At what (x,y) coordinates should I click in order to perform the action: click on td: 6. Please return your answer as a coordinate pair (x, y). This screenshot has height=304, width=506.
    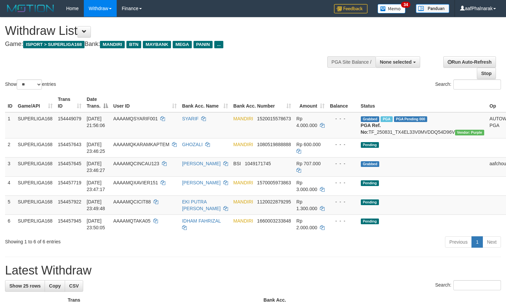
    Looking at the image, I should click on (10, 224).